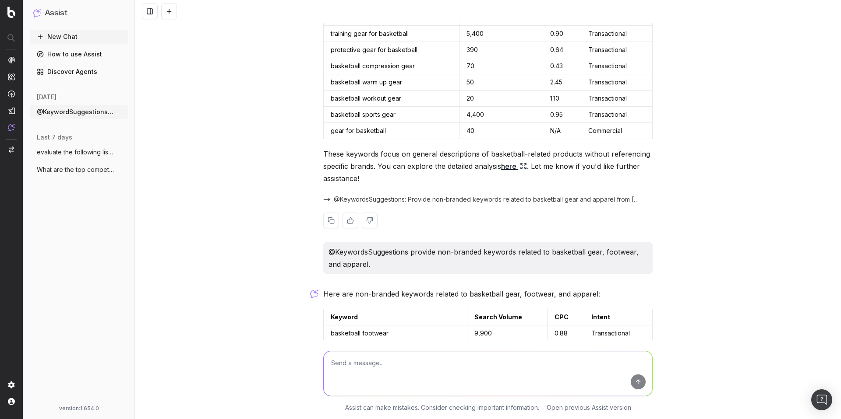  What do you see at coordinates (75, 152) in the screenshot?
I see `span: evaluate the following list of URLs. Det` at bounding box center [75, 152].